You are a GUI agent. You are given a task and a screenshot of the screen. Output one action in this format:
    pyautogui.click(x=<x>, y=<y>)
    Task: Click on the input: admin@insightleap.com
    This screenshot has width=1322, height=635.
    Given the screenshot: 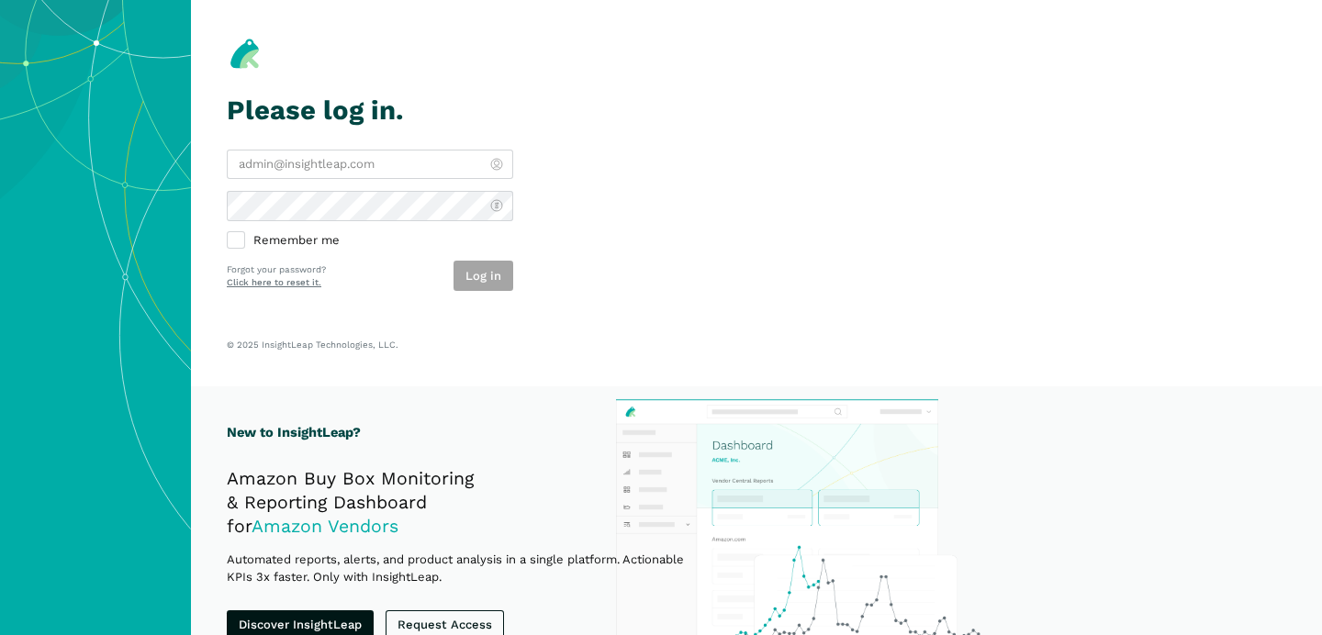 What is the action you would take?
    pyautogui.click(x=370, y=164)
    